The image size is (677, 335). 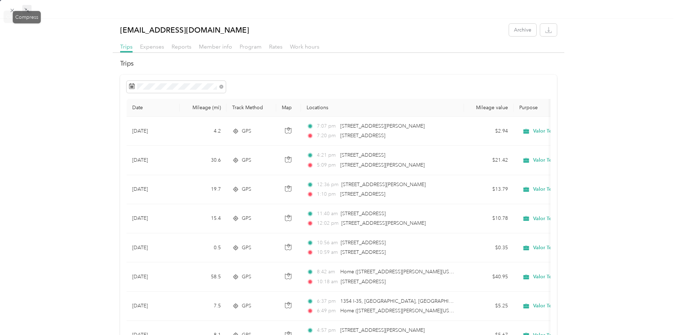 What do you see at coordinates (276, 46) in the screenshot?
I see `span: Rates` at bounding box center [276, 46].